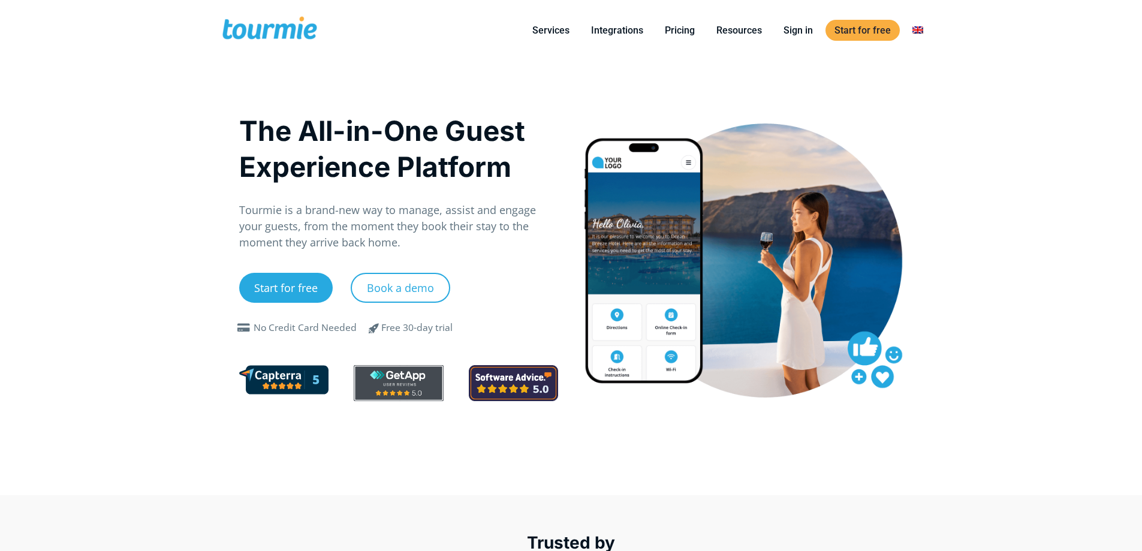 This screenshot has height=551, width=1142. I want to click on h1: The All-in-One Guest Experience Platform, so click(398, 149).